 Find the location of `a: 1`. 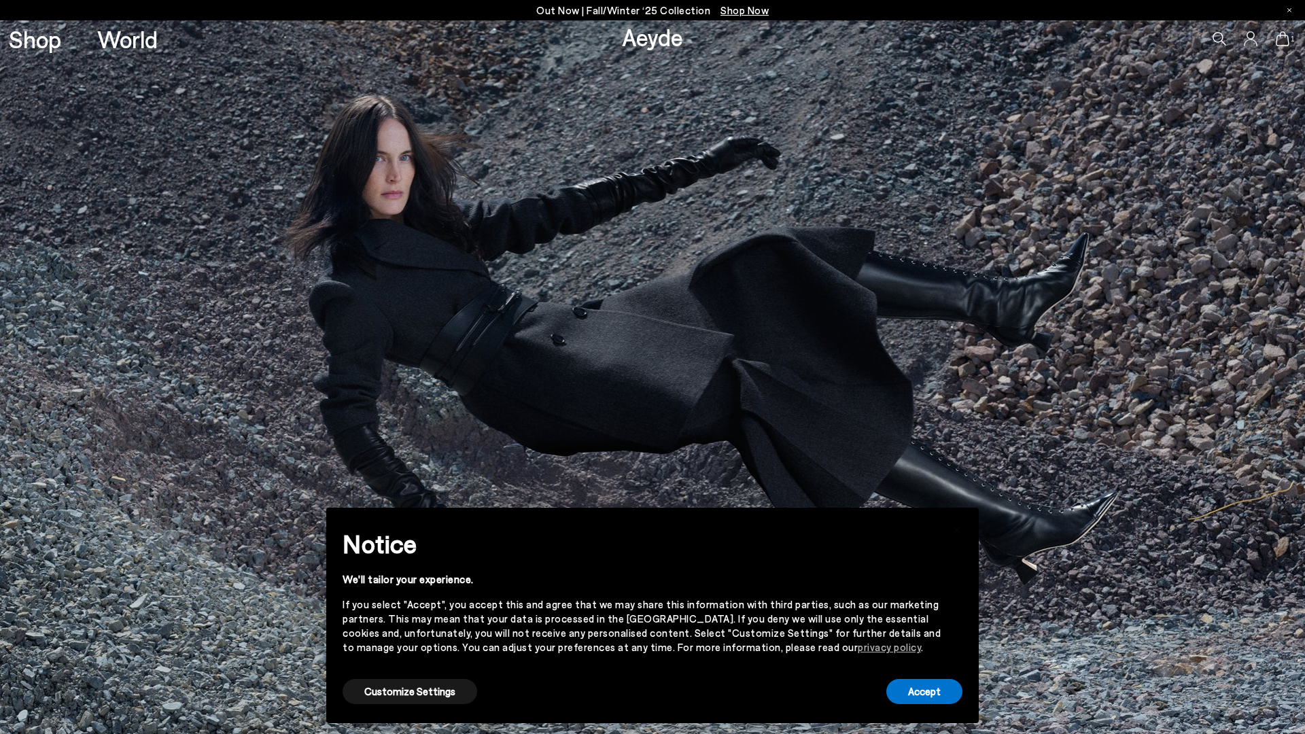

a: 1 is located at coordinates (1283, 39).